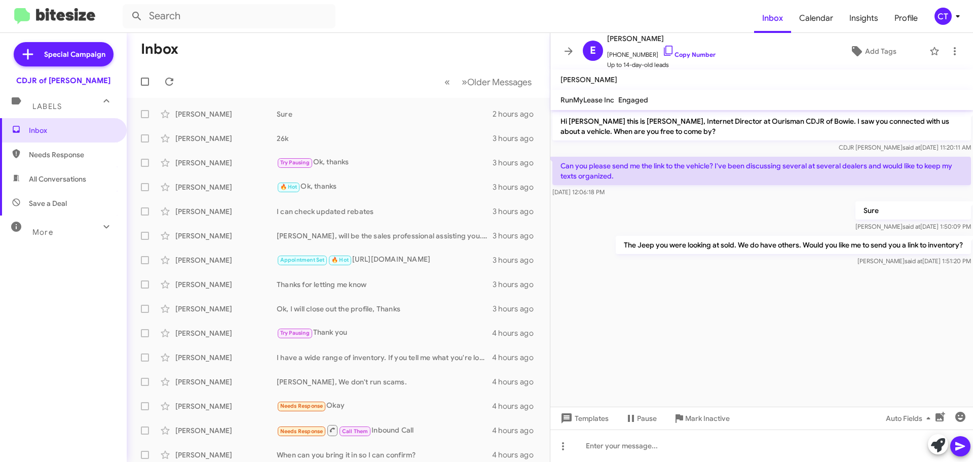 This screenshot has height=462, width=973. Describe the element at coordinates (914, 210) in the screenshot. I see `p: Sure` at that location.